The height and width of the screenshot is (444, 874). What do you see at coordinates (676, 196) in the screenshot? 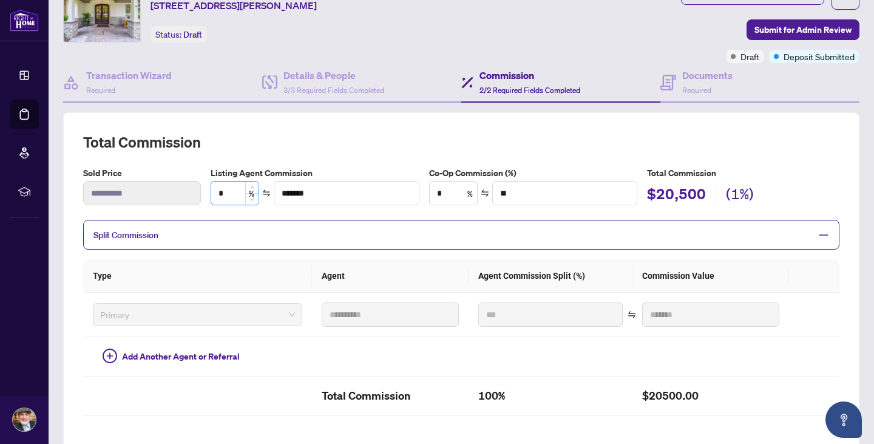
I see `h2: $20,500` at bounding box center [676, 196].